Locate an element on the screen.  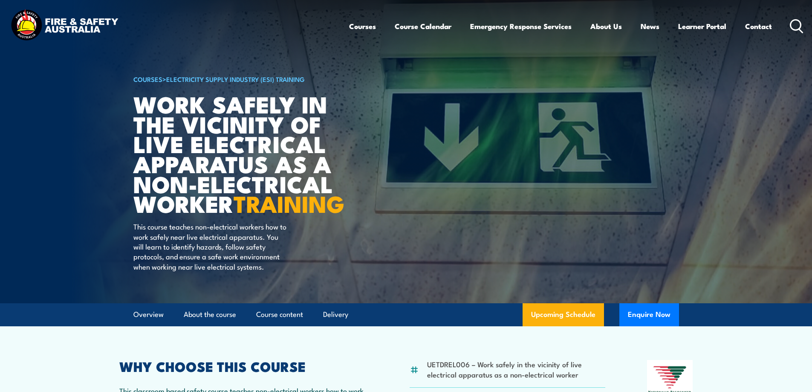
a: COURSES is located at coordinates (148, 79).